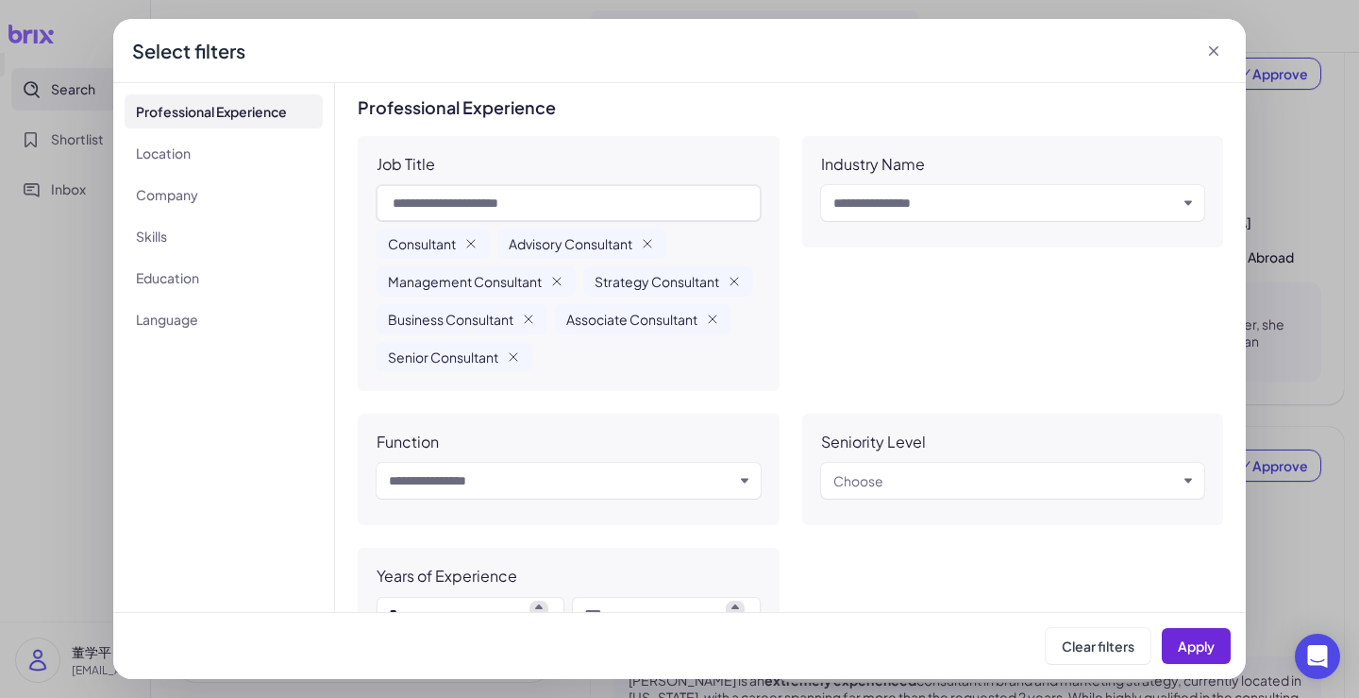 The image size is (1359, 698). I want to click on div: Open Intercom Messenger, so click(1318, 656).